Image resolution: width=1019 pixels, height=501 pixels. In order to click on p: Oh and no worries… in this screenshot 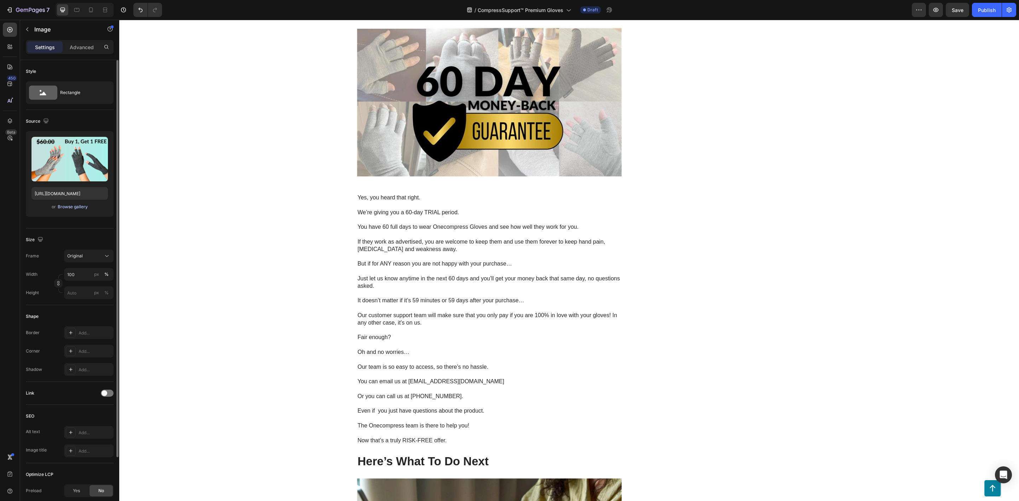, I will do `click(370, 333)`.